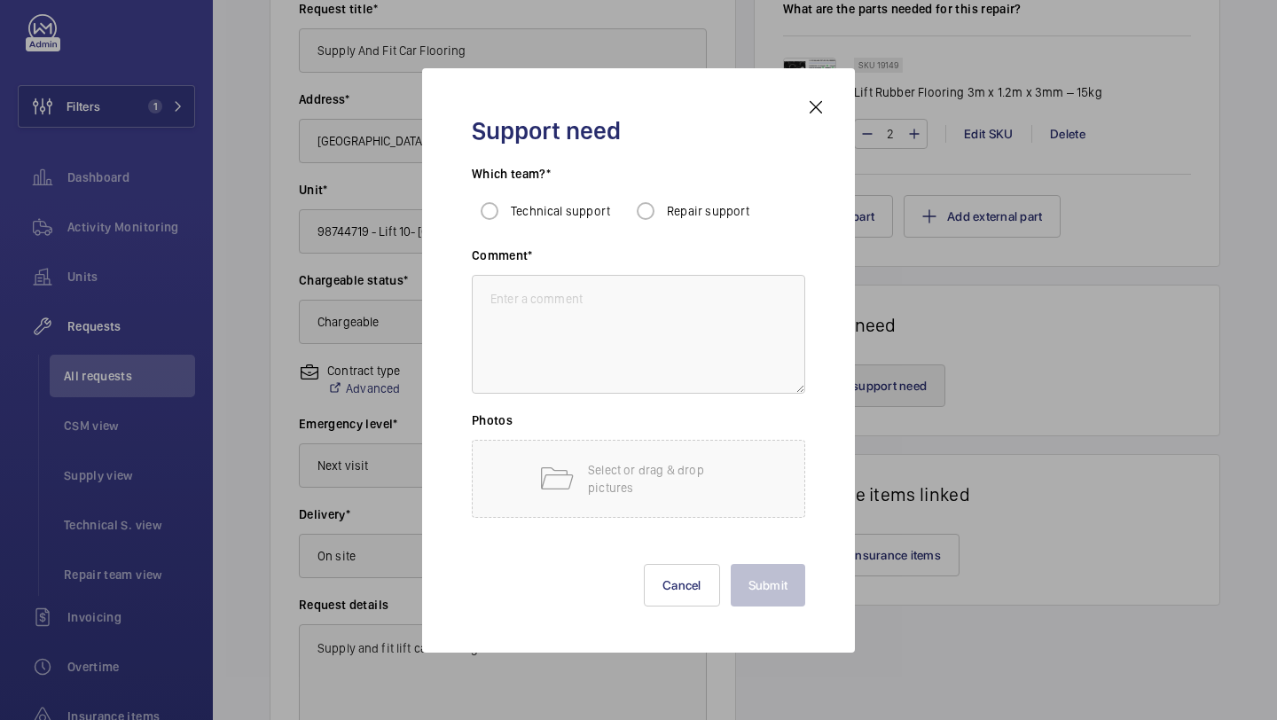 The width and height of the screenshot is (1277, 720). What do you see at coordinates (663, 479) in the screenshot?
I see `p: Select or drag & drop pictures` at bounding box center [663, 479].